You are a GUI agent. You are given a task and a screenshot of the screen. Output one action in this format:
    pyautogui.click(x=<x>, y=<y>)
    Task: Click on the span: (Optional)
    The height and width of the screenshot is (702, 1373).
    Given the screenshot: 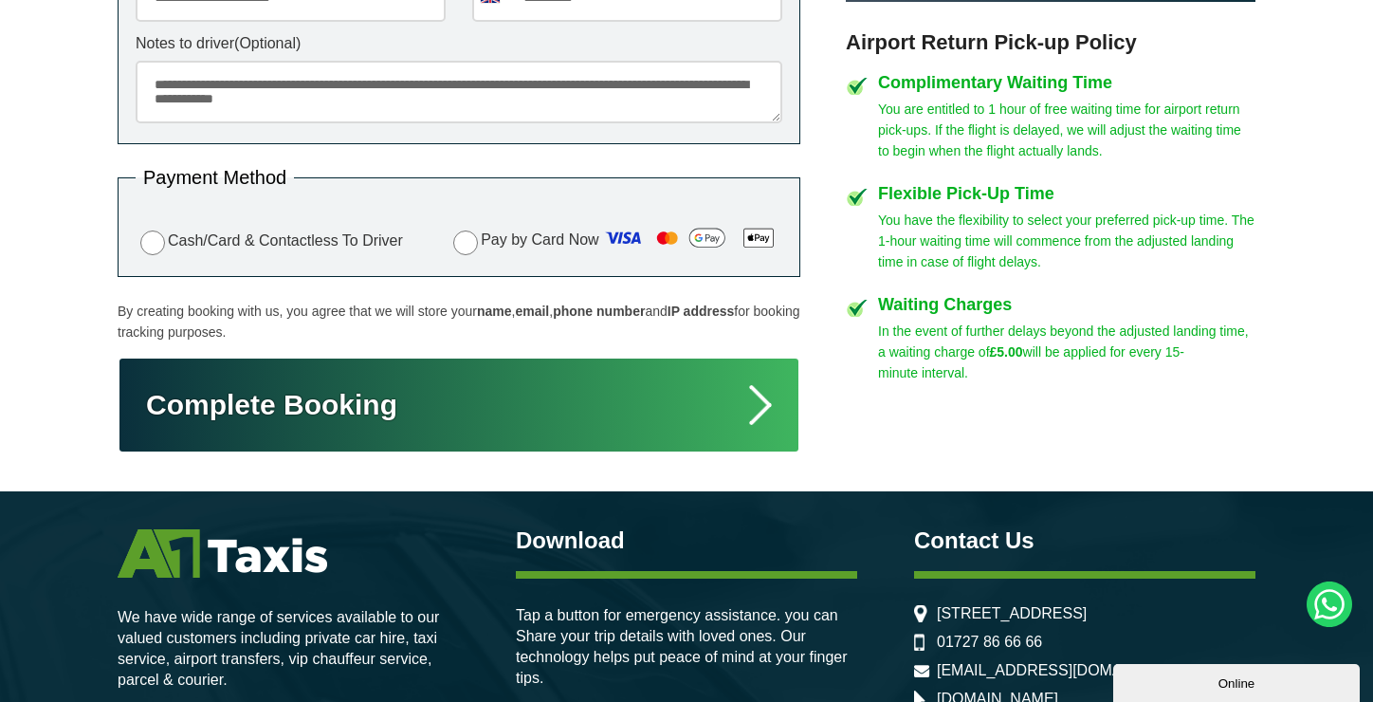 What is the action you would take?
    pyautogui.click(x=267, y=43)
    